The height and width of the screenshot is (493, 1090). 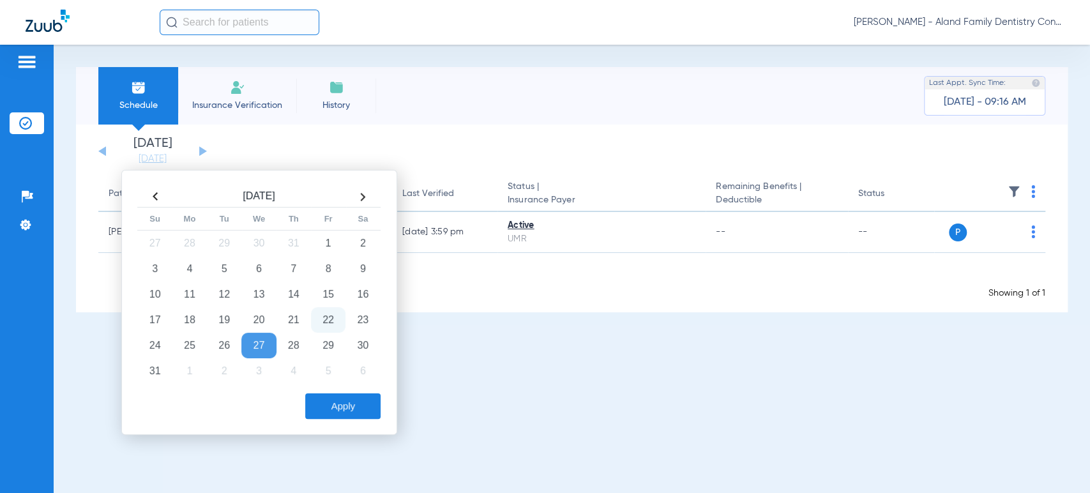 I want to click on th: Status, so click(x=891, y=194).